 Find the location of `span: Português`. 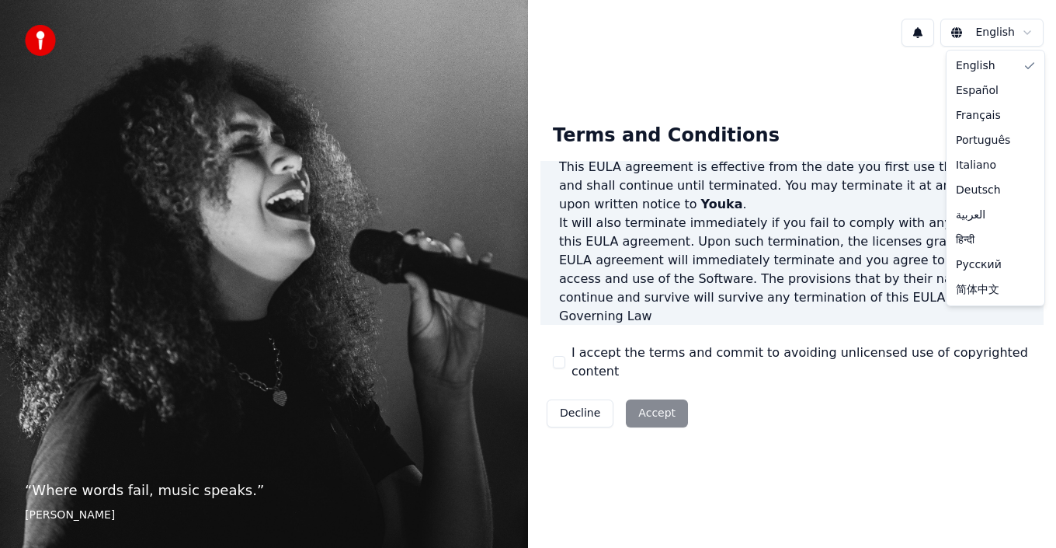

span: Português is located at coordinates (983, 141).